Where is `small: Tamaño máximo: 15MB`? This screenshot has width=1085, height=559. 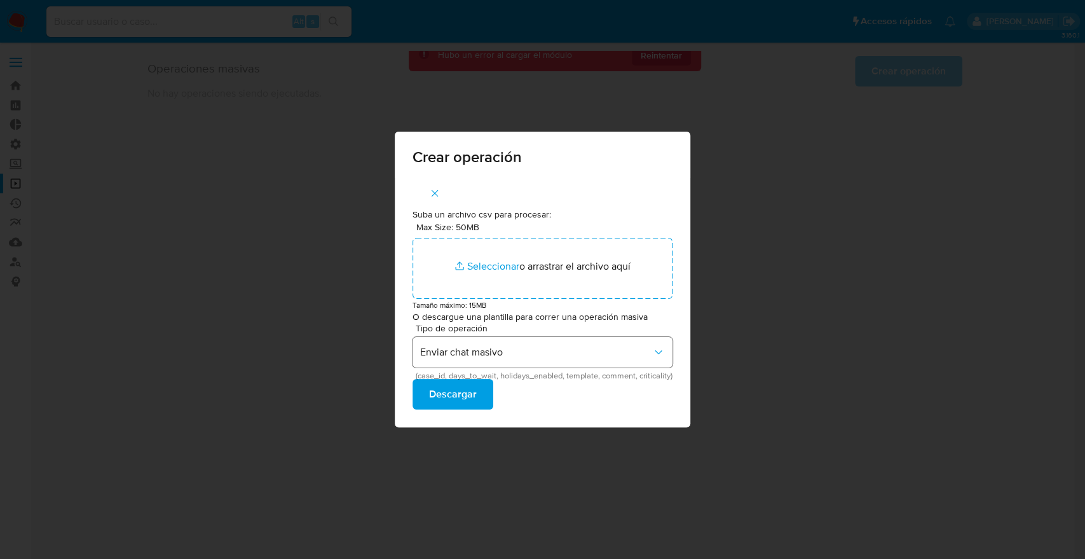 small: Tamaño máximo: 15MB is located at coordinates (449, 304).